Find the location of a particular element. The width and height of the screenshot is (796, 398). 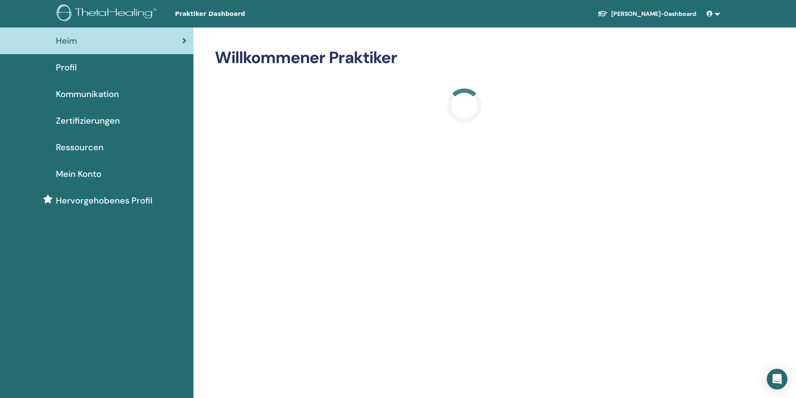

span: Praktiker Dashboard is located at coordinates (239, 14).